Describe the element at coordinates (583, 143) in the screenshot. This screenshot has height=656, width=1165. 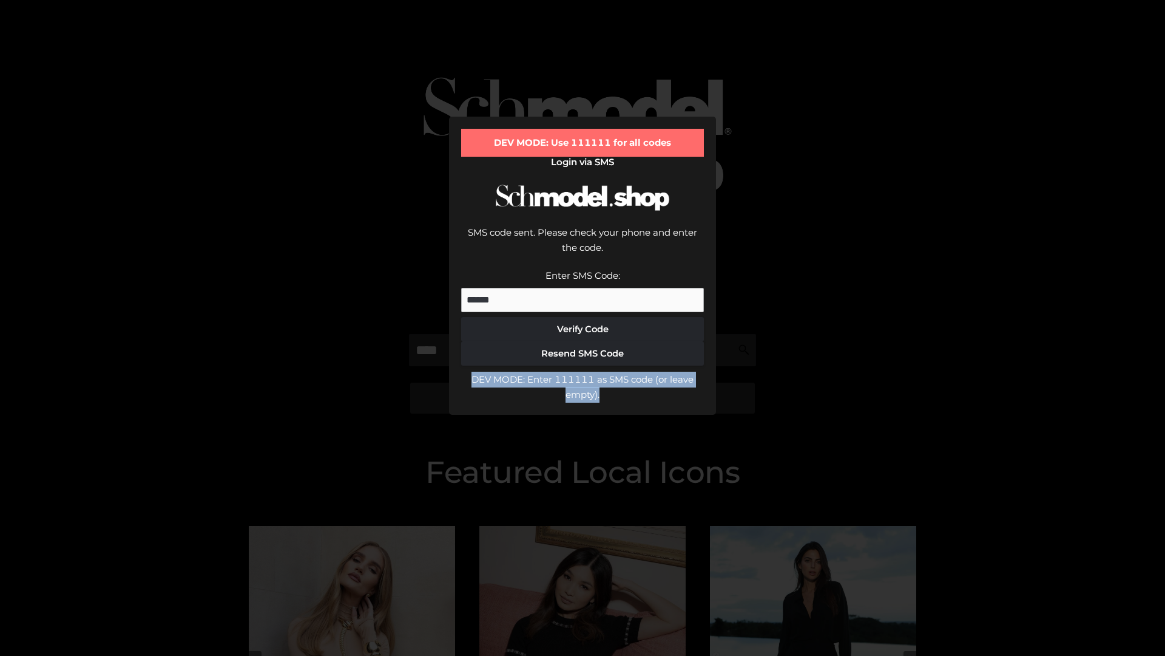
I see `div: DEV MODE: Use 111111 for all codes` at that location.